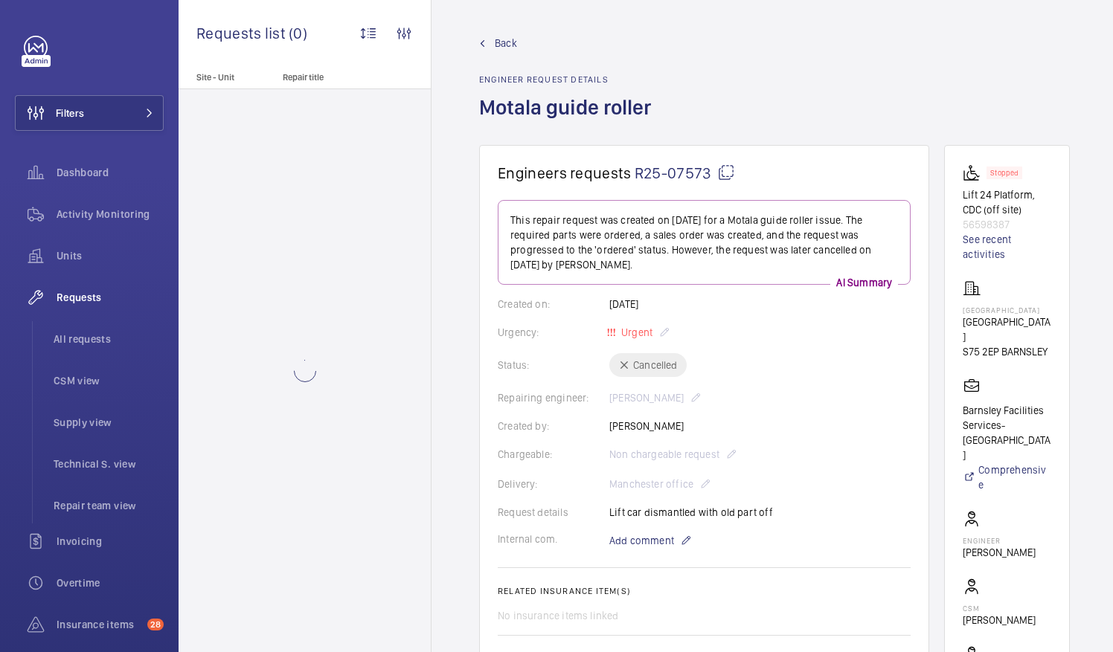  What do you see at coordinates (506, 43) in the screenshot?
I see `span: Back` at bounding box center [506, 43].